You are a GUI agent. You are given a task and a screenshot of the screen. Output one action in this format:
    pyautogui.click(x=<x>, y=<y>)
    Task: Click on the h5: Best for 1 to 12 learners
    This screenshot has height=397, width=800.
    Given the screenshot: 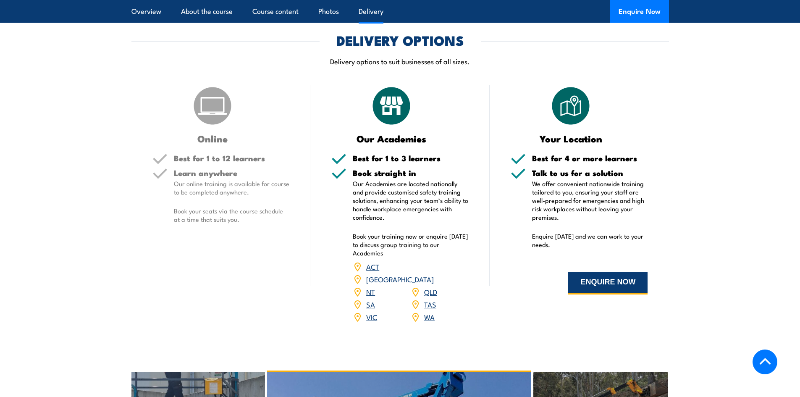 What is the action you would take?
    pyautogui.click(x=232, y=158)
    